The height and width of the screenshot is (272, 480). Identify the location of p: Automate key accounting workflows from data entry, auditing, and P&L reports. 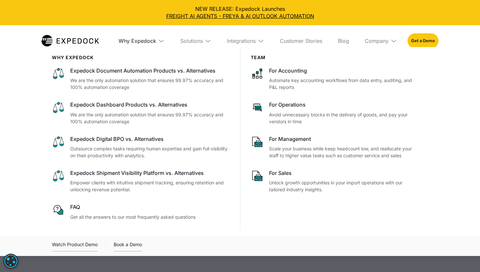
(343, 84).